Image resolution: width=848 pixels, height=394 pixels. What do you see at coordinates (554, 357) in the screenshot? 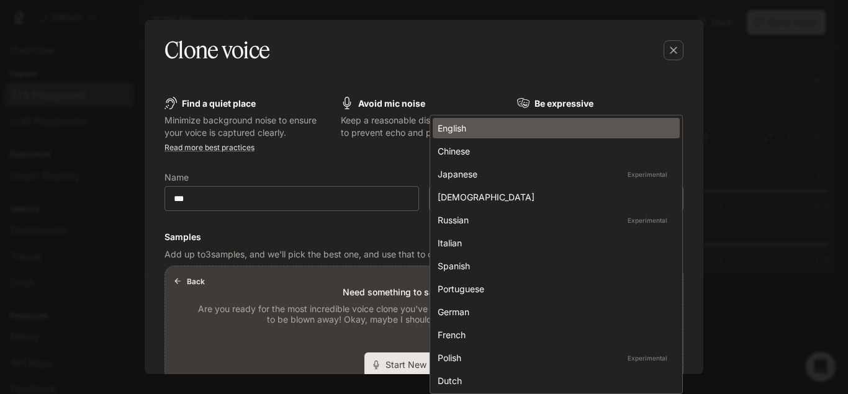
I see `div: Polish` at bounding box center [554, 357].